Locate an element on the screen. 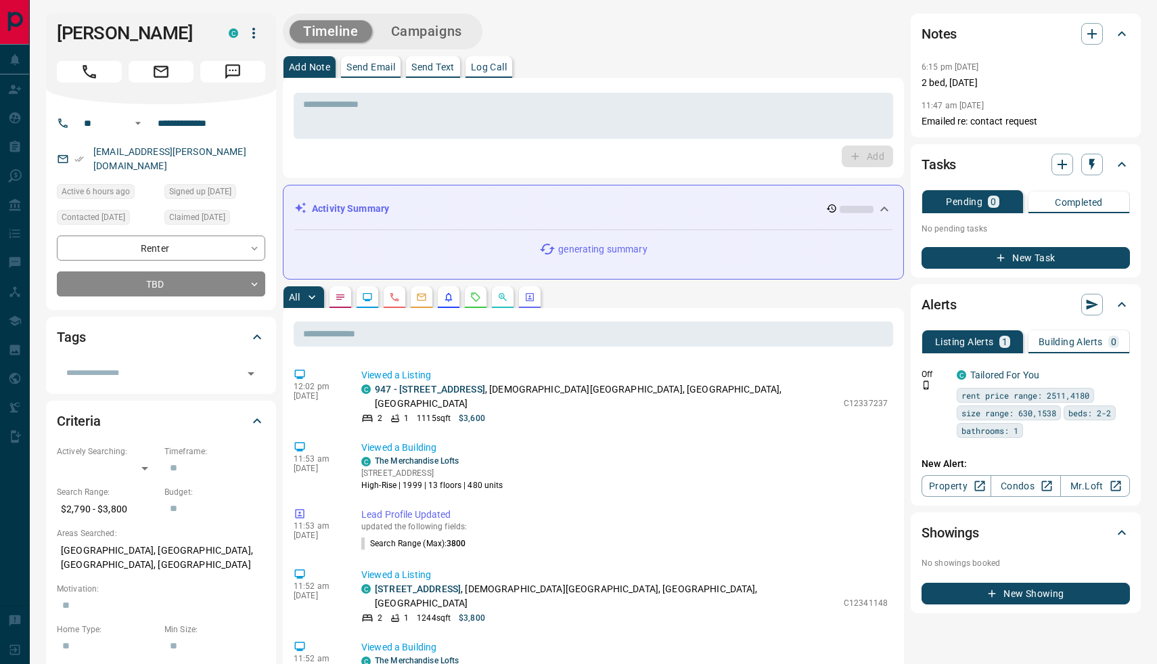 The height and width of the screenshot is (664, 1157). div: Alerts is located at coordinates (1025, 304).